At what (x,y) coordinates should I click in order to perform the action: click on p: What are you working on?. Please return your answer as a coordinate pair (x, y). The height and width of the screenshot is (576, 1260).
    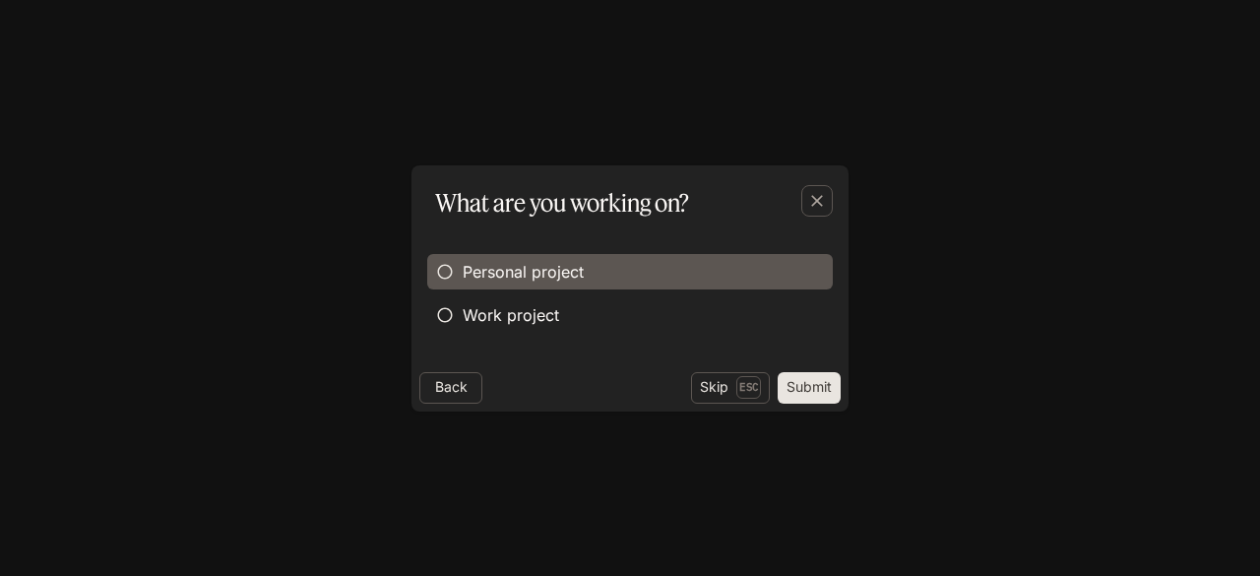
    Looking at the image, I should click on (562, 203).